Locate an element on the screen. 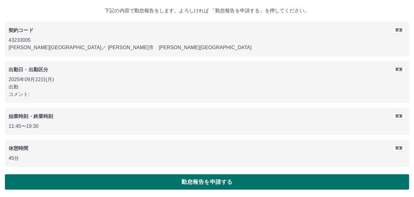  p: 45分 is located at coordinates (207, 158).